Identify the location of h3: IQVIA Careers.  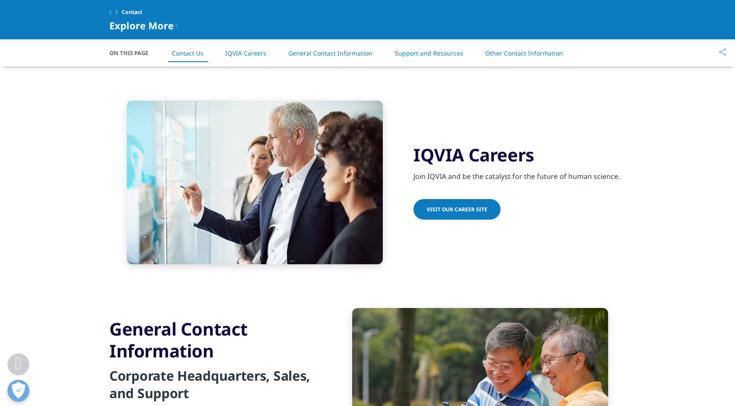
(519, 155).